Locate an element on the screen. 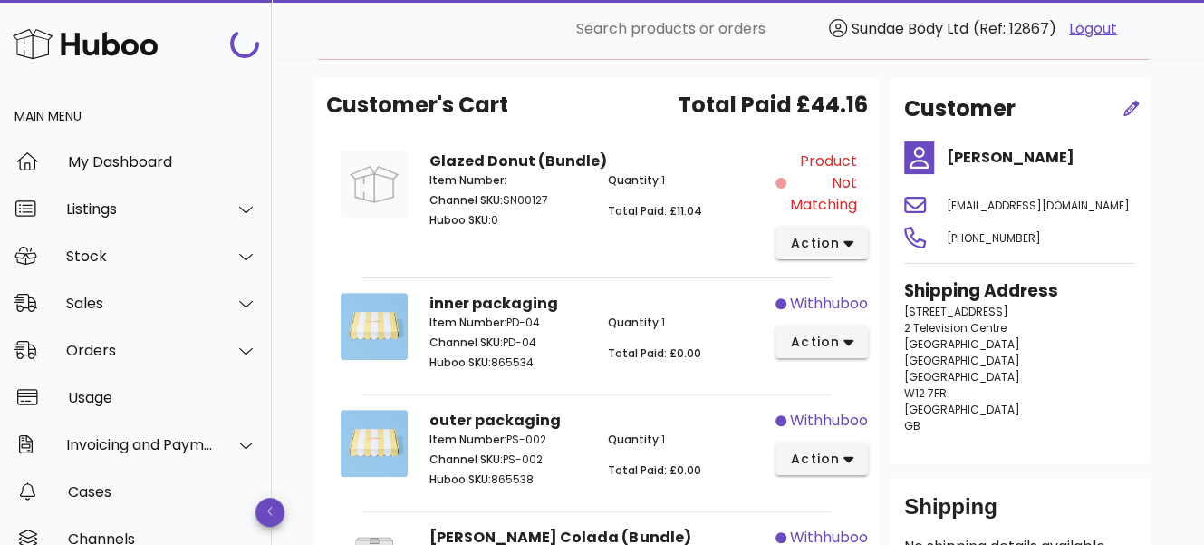 The width and height of the screenshot is (1204, 545). p: SN00127 is located at coordinates (507, 200).